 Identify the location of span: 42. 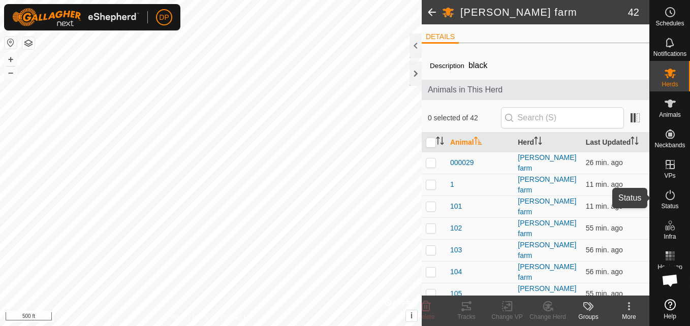
(634, 12).